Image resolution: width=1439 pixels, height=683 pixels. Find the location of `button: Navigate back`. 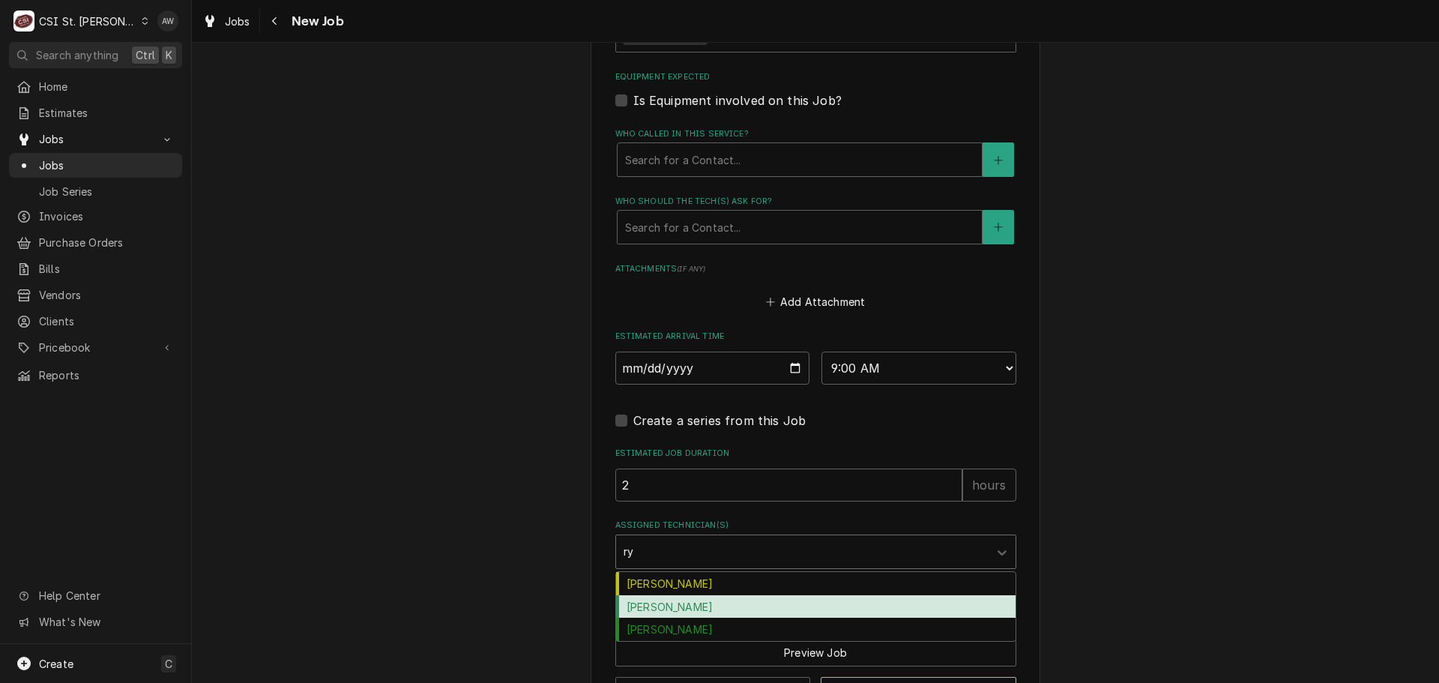

button: Navigate back is located at coordinates (275, 21).